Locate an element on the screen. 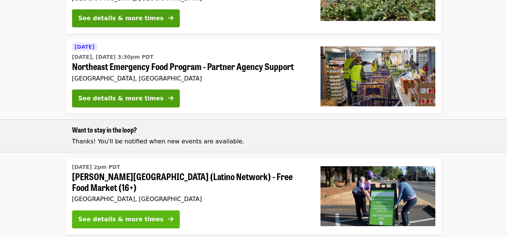 The height and width of the screenshot is (237, 507). span: Want to stay in the loop? is located at coordinates (104, 130).